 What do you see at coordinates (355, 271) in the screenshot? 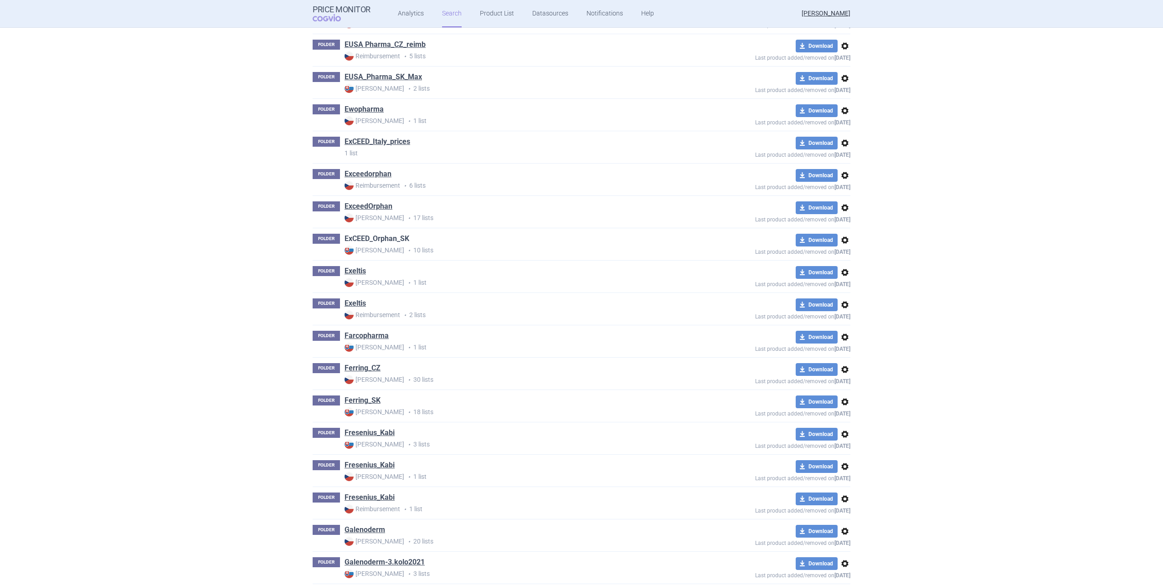
I see `a: Exeltis` at bounding box center [355, 271].